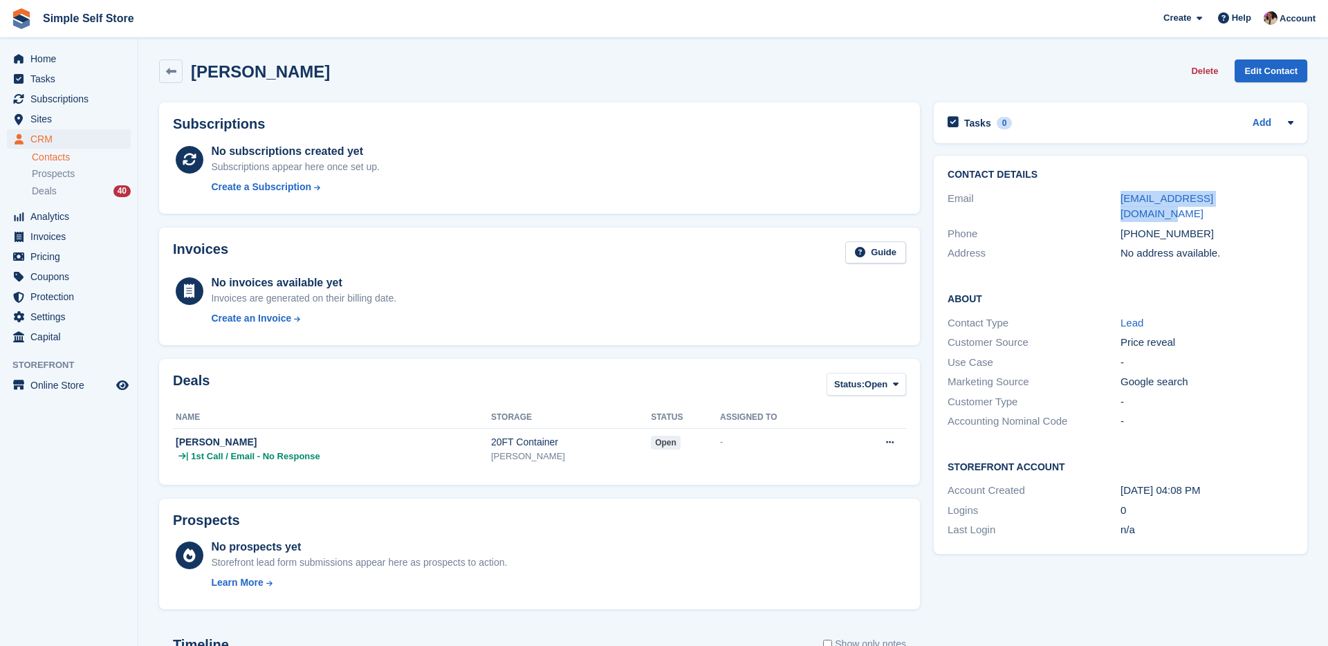 This screenshot has height=646, width=1328. Describe the element at coordinates (295, 167) in the screenshot. I see `div: Subscriptions appear here once set up.` at that location.